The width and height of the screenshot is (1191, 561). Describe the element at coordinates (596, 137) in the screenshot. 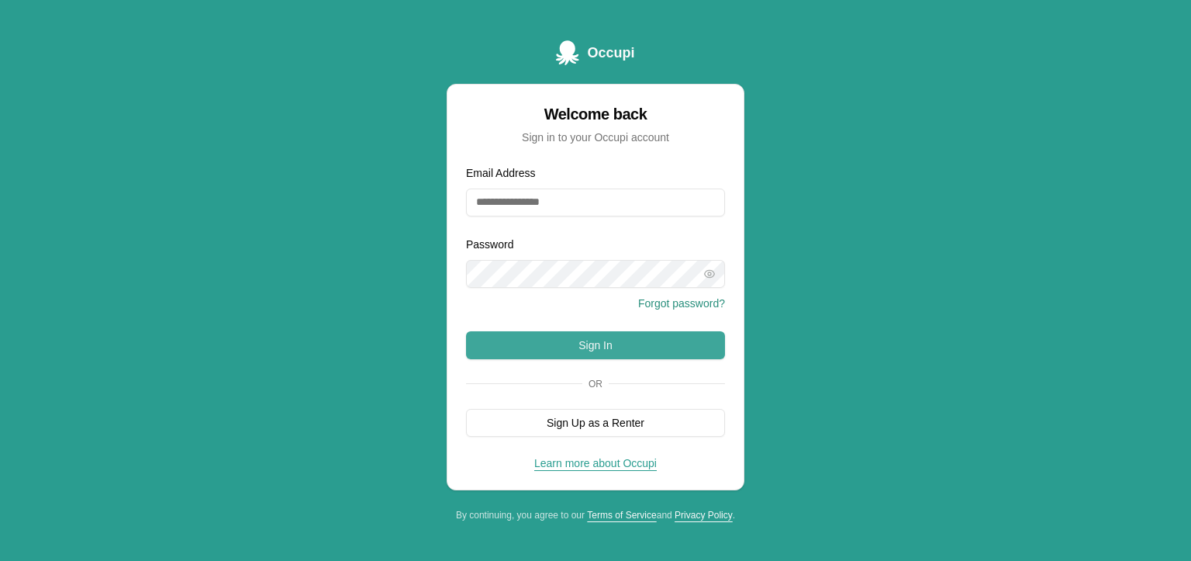

I see `div: Sign in to your Occupi account` at that location.